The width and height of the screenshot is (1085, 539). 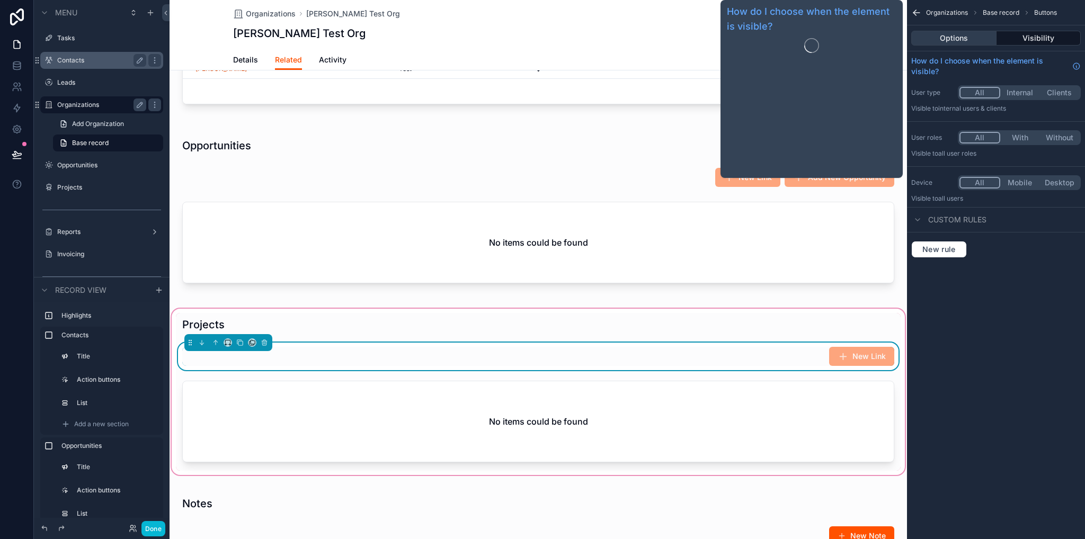 I want to click on label: Leads, so click(x=109, y=83).